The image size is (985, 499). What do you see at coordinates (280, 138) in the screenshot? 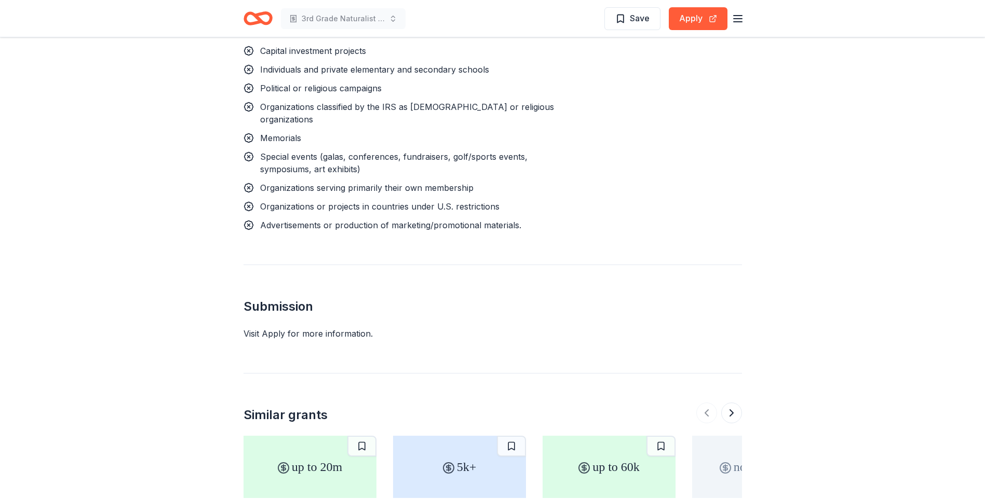
I see `span: Memorials` at bounding box center [280, 138].